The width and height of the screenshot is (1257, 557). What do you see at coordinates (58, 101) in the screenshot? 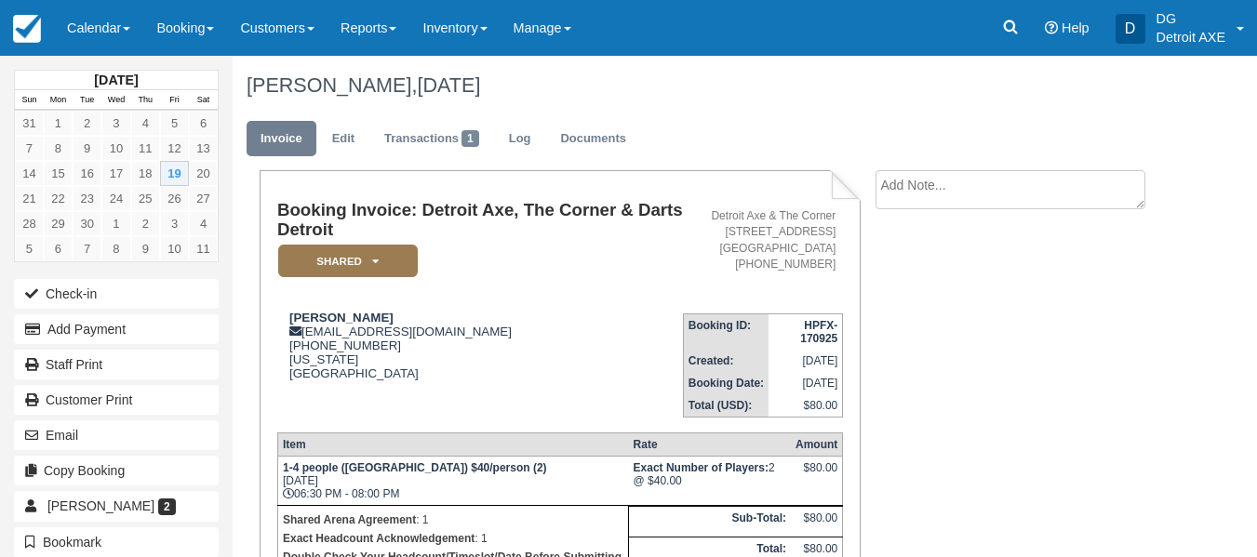
I see `th: Mon` at bounding box center [58, 101].